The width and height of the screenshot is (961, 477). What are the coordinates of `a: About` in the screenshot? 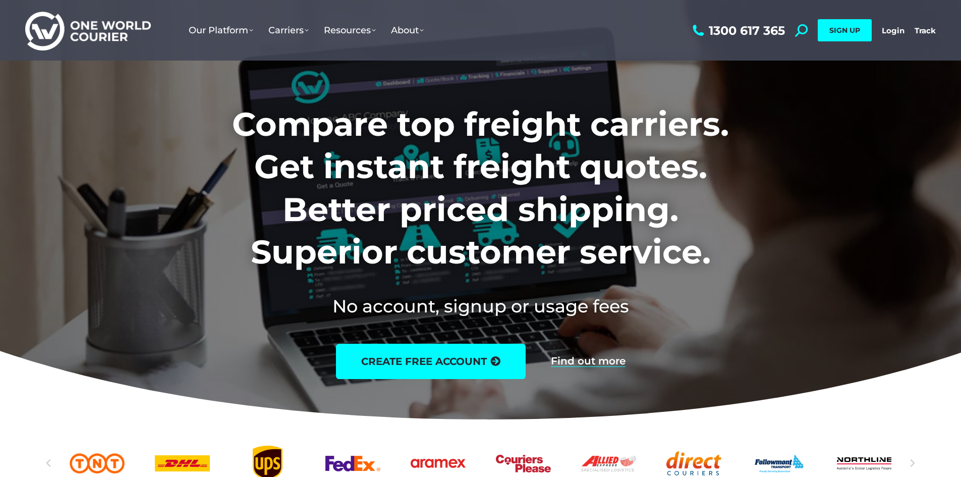 It's located at (407, 30).